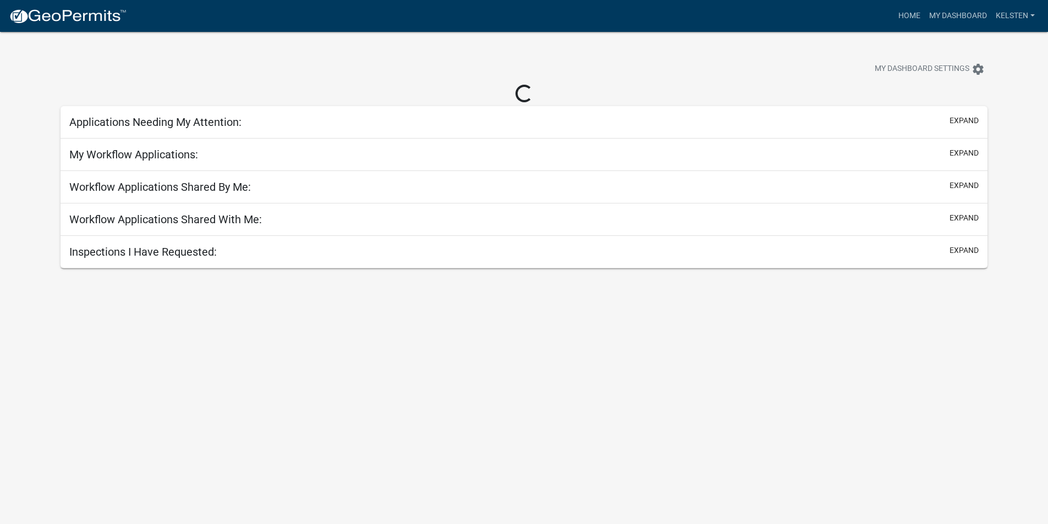  I want to click on i: settings, so click(978, 69).